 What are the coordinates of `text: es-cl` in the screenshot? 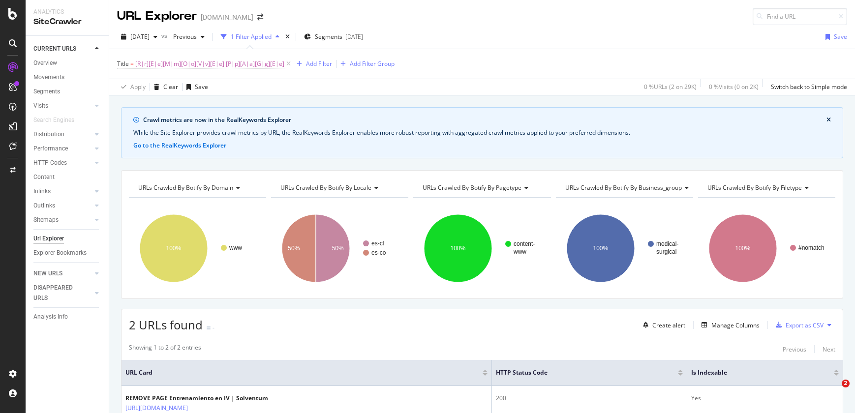 It's located at (377, 244).